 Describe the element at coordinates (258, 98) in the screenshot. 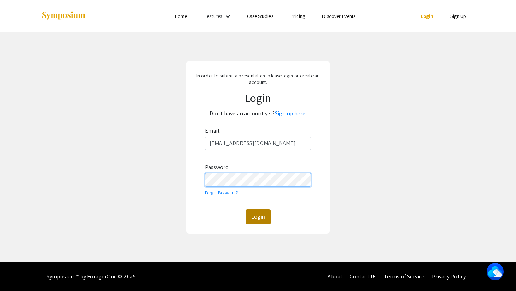

I see `h1: Login` at that location.